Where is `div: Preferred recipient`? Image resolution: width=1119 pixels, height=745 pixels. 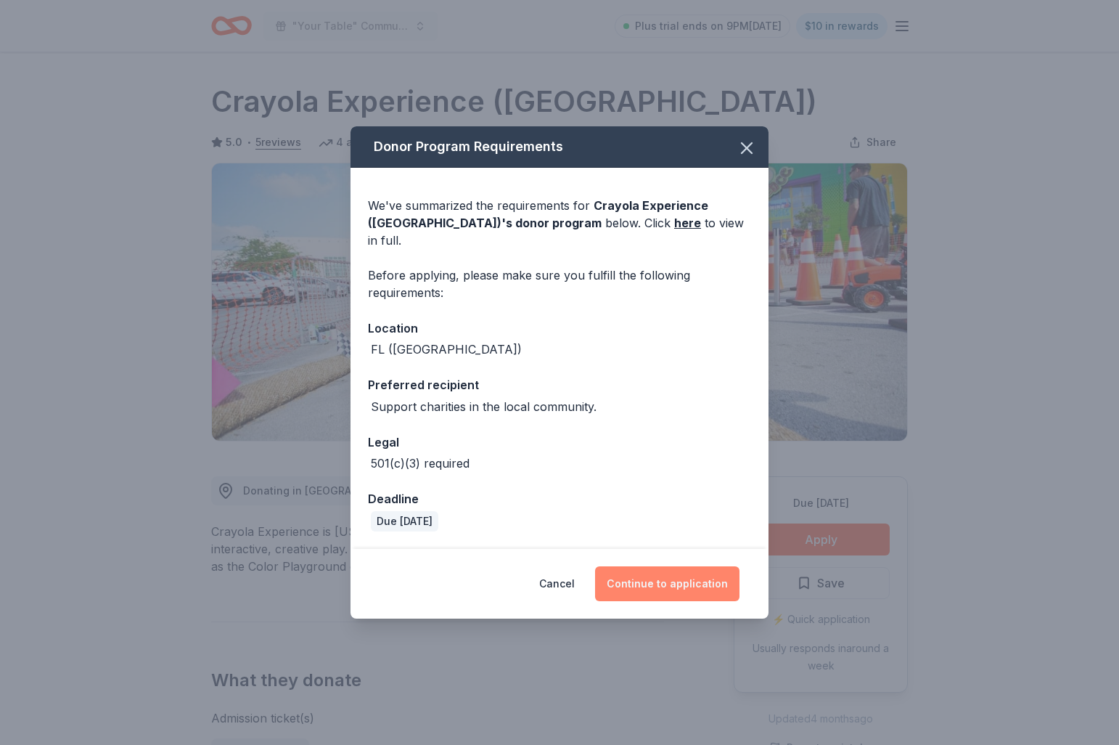
div: Preferred recipient is located at coordinates (560, 385).